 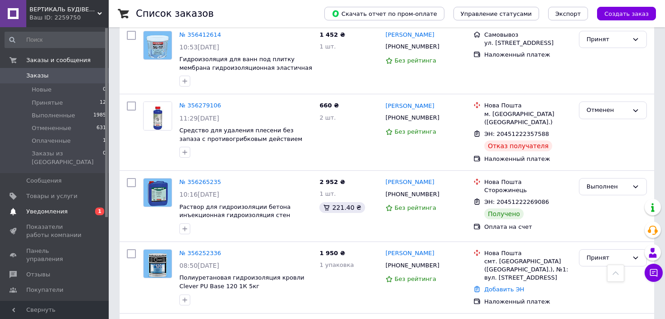 What do you see at coordinates (51, 128) in the screenshot?
I see `span: Отмененные` at bounding box center [51, 128].